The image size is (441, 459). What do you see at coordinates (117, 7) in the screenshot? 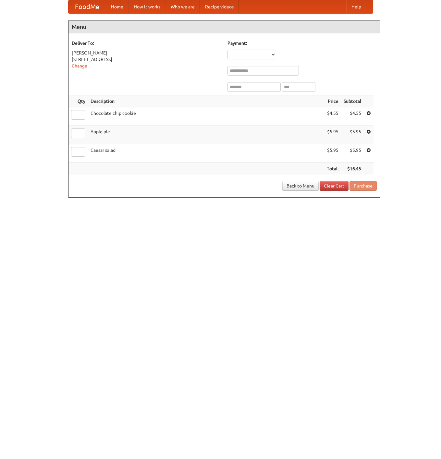
I see `a: Home` at bounding box center [117, 7].